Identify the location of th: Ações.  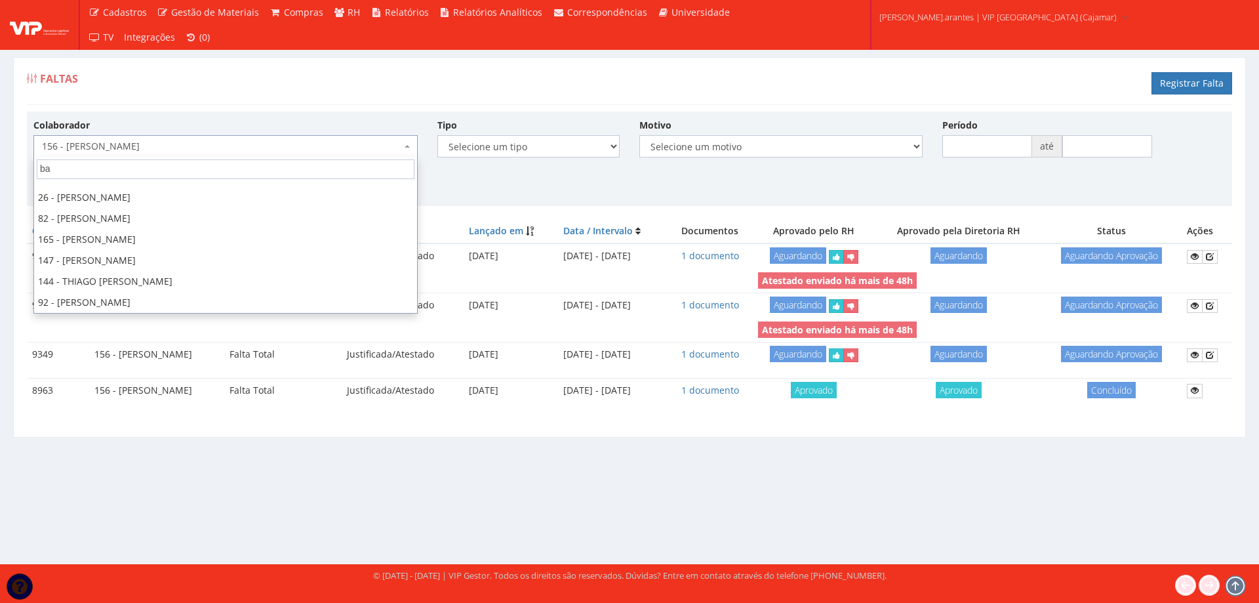
(1206, 231).